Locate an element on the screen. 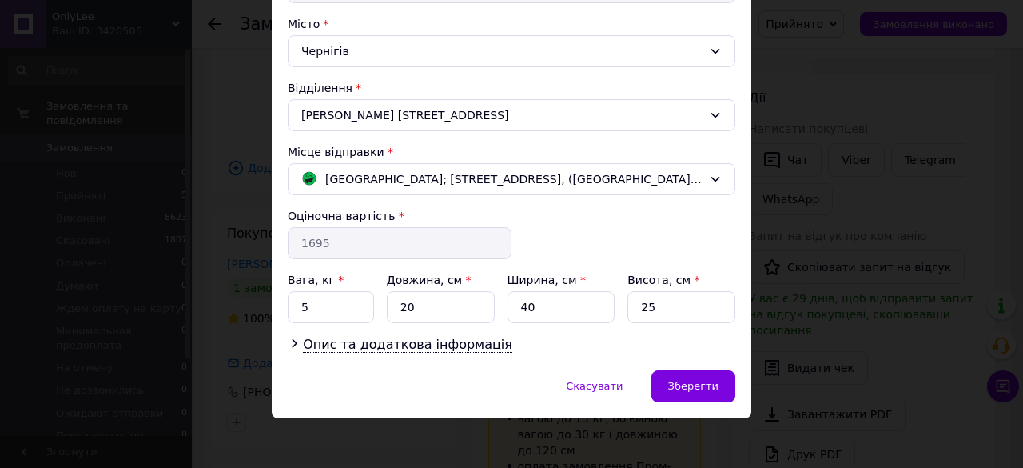 This screenshot has width=1023, height=468. label: Висота, см is located at coordinates (664, 280).